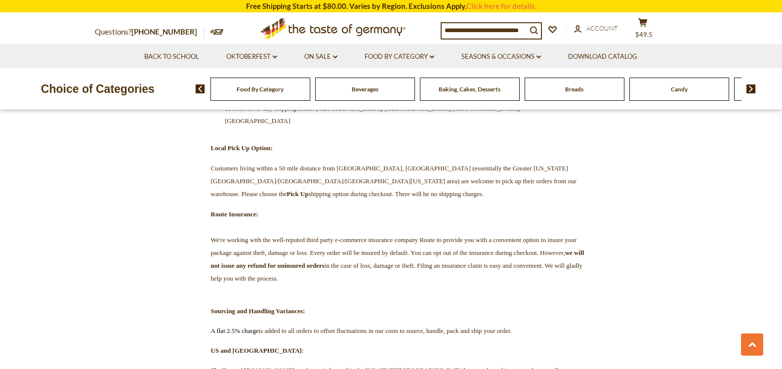  I want to click on span: Baking, Cakes, Desserts, so click(469, 89).